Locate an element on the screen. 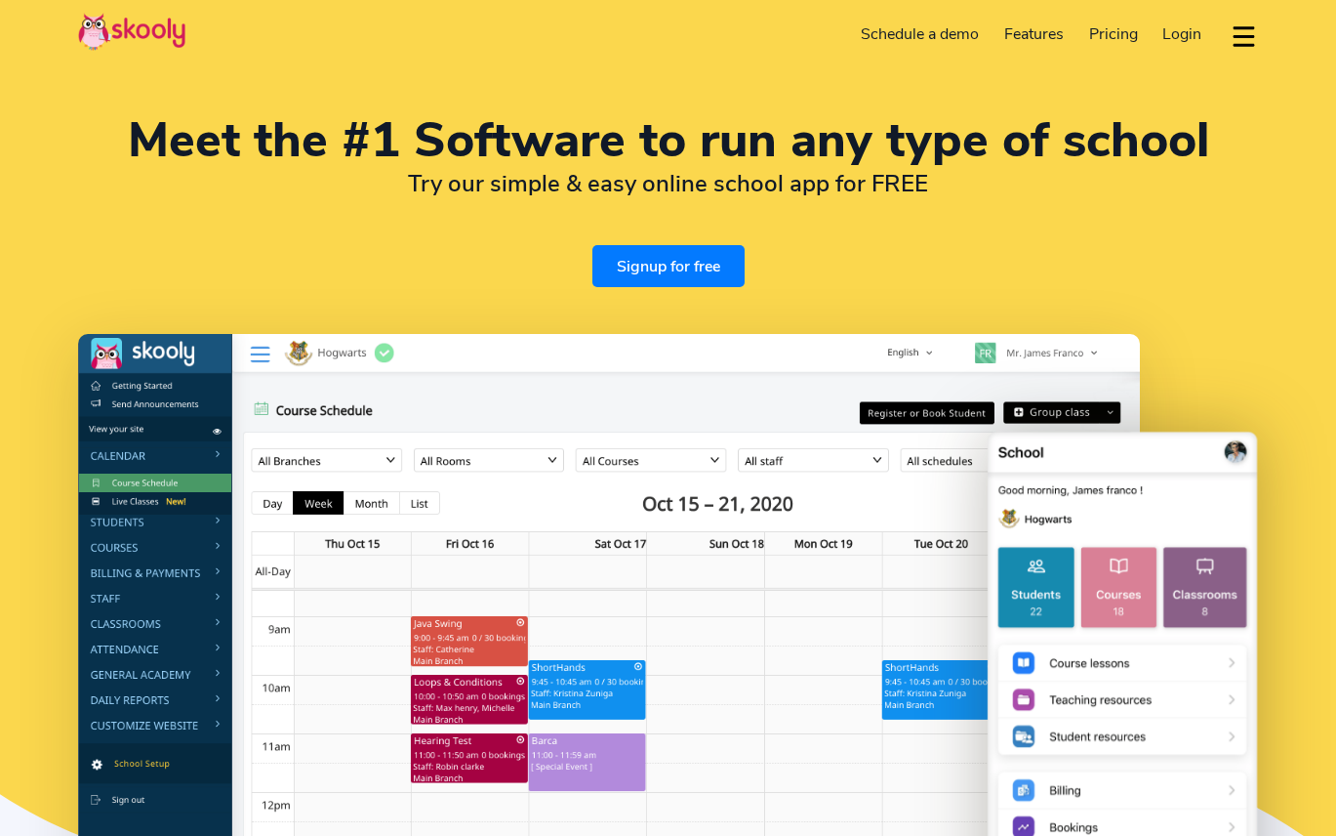  h1: Meet the #1 Software to run any type of school is located at coordinates (668, 141).